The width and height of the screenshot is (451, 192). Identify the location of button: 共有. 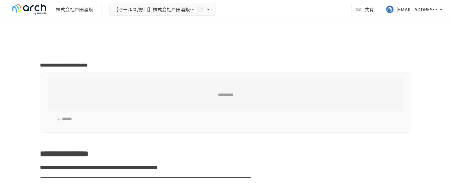
(365, 9).